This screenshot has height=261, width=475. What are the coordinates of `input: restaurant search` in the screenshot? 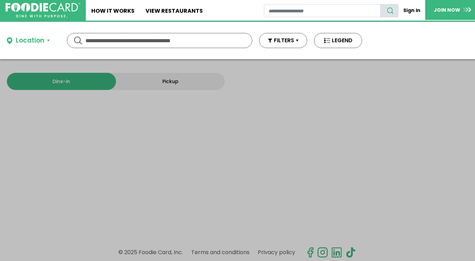 It's located at (322, 11).